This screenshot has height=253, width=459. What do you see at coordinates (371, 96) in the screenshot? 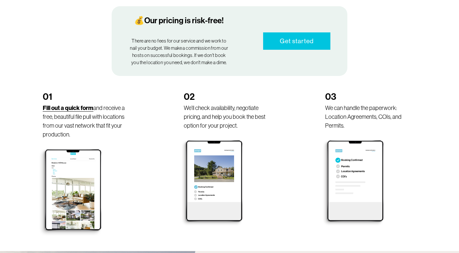
I see `h2: 03` at bounding box center [371, 96].